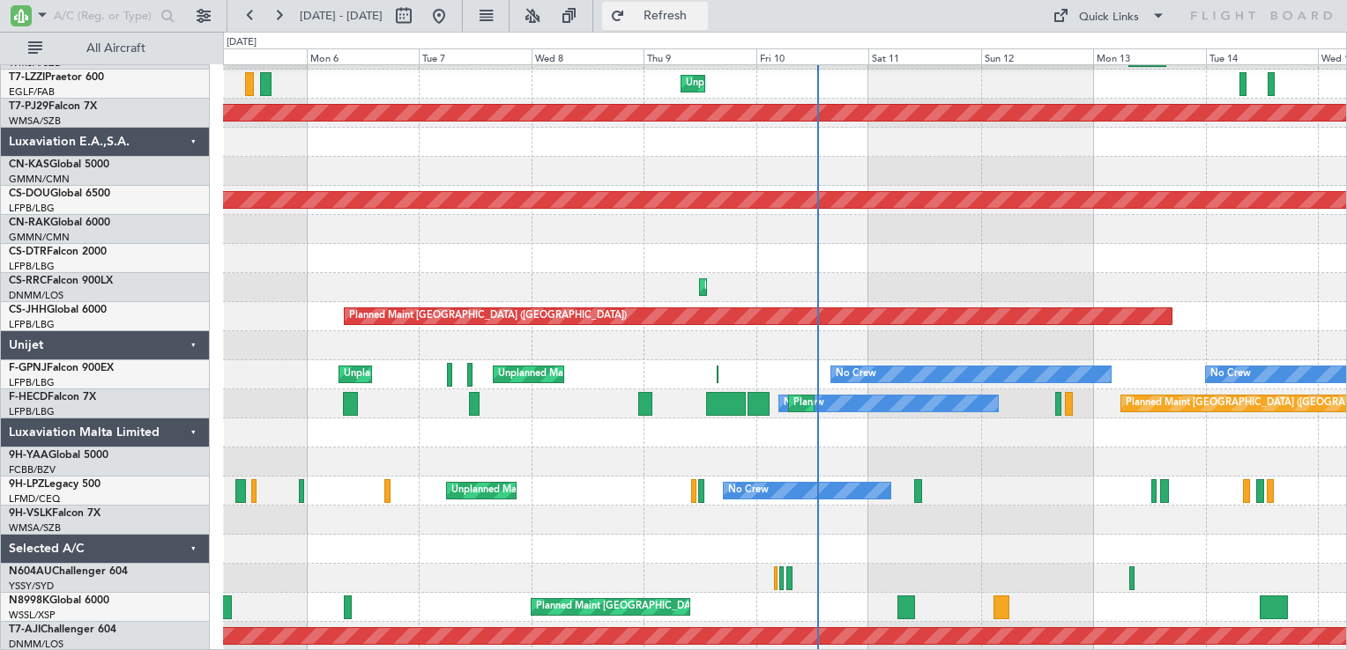 Image resolution: width=1347 pixels, height=650 pixels. What do you see at coordinates (68, 572) in the screenshot?
I see `a: N604AUChallenger 604` at bounding box center [68, 572].